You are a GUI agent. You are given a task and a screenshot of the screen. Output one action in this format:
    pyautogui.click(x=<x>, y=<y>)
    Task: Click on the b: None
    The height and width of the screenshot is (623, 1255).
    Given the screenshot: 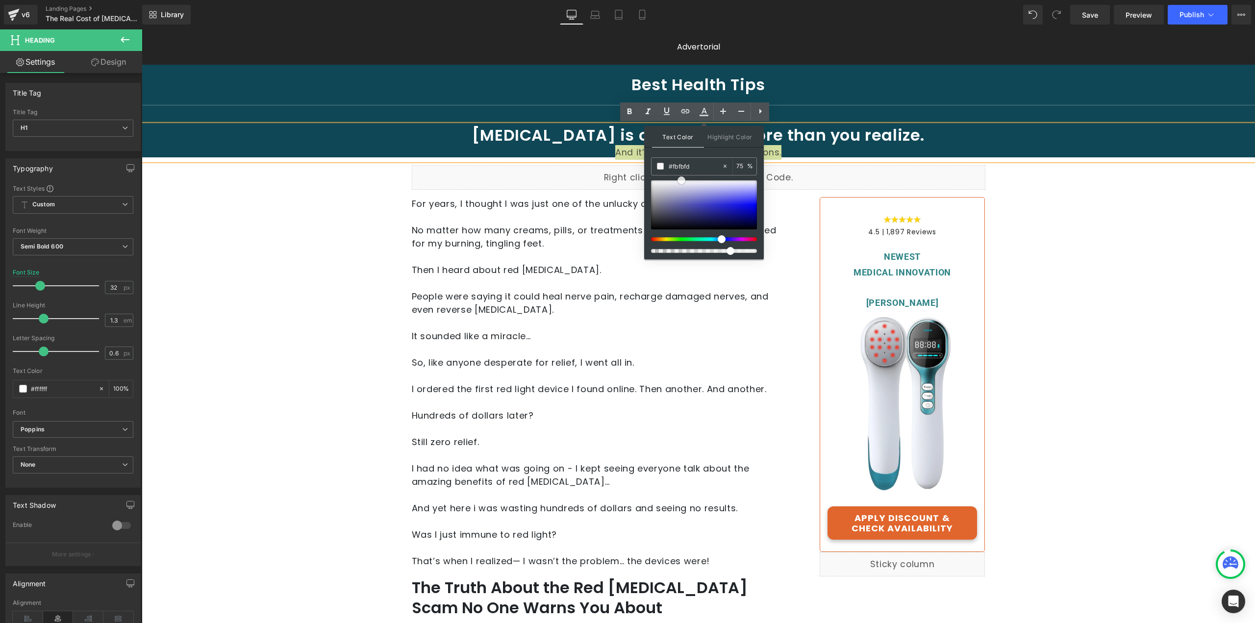 What is the action you would take?
    pyautogui.click(x=28, y=464)
    